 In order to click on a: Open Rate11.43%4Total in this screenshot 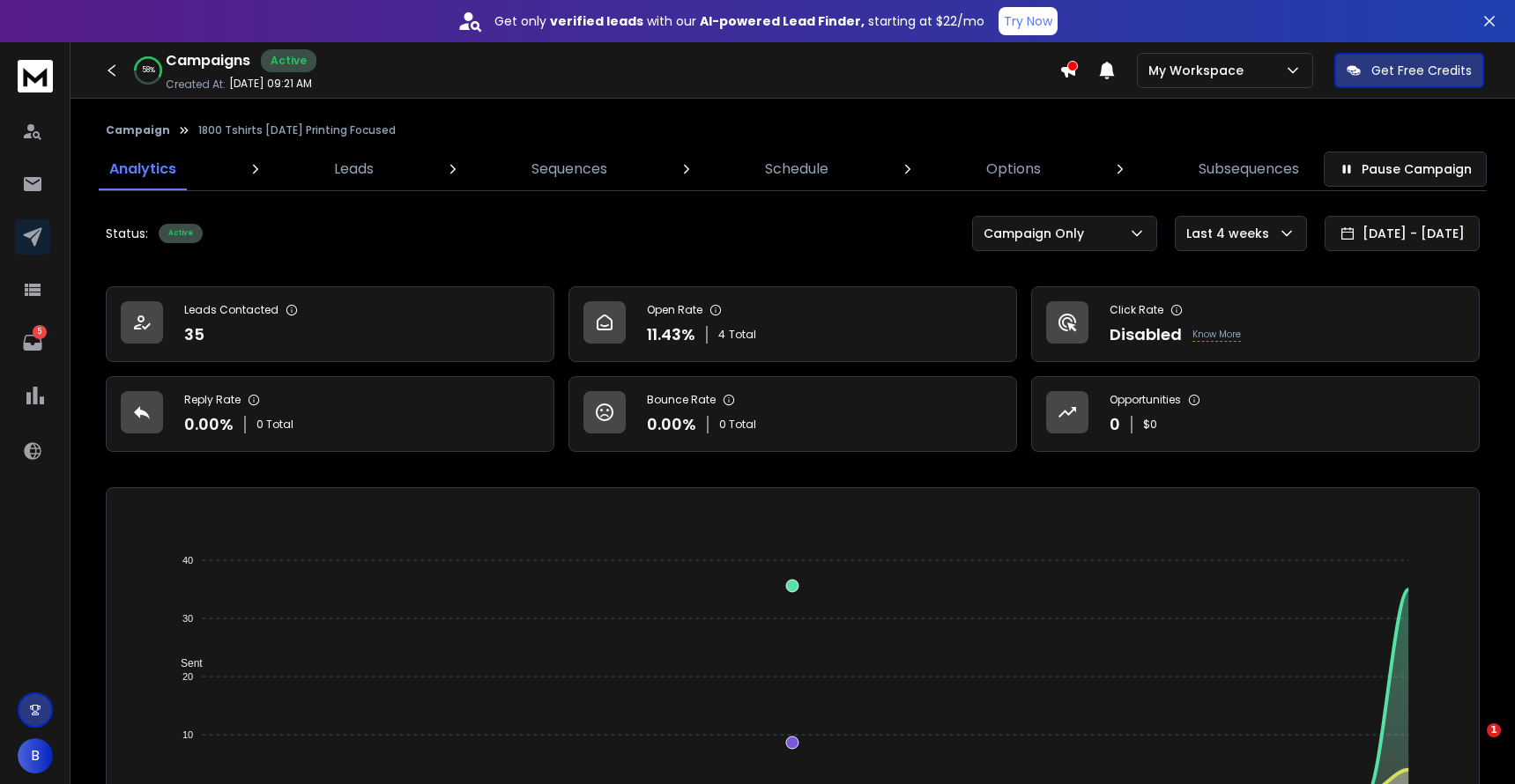, I will do `click(792, 324)`.